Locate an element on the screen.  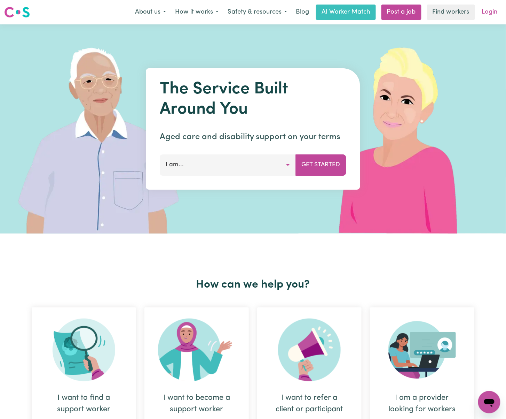
div: I want to refer a client or participant is located at coordinates (310, 404).